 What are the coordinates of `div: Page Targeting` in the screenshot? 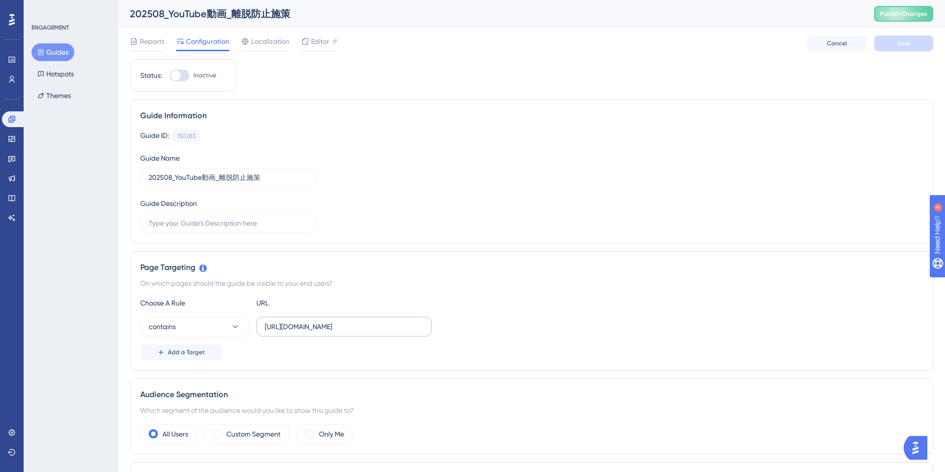 It's located at (532, 267).